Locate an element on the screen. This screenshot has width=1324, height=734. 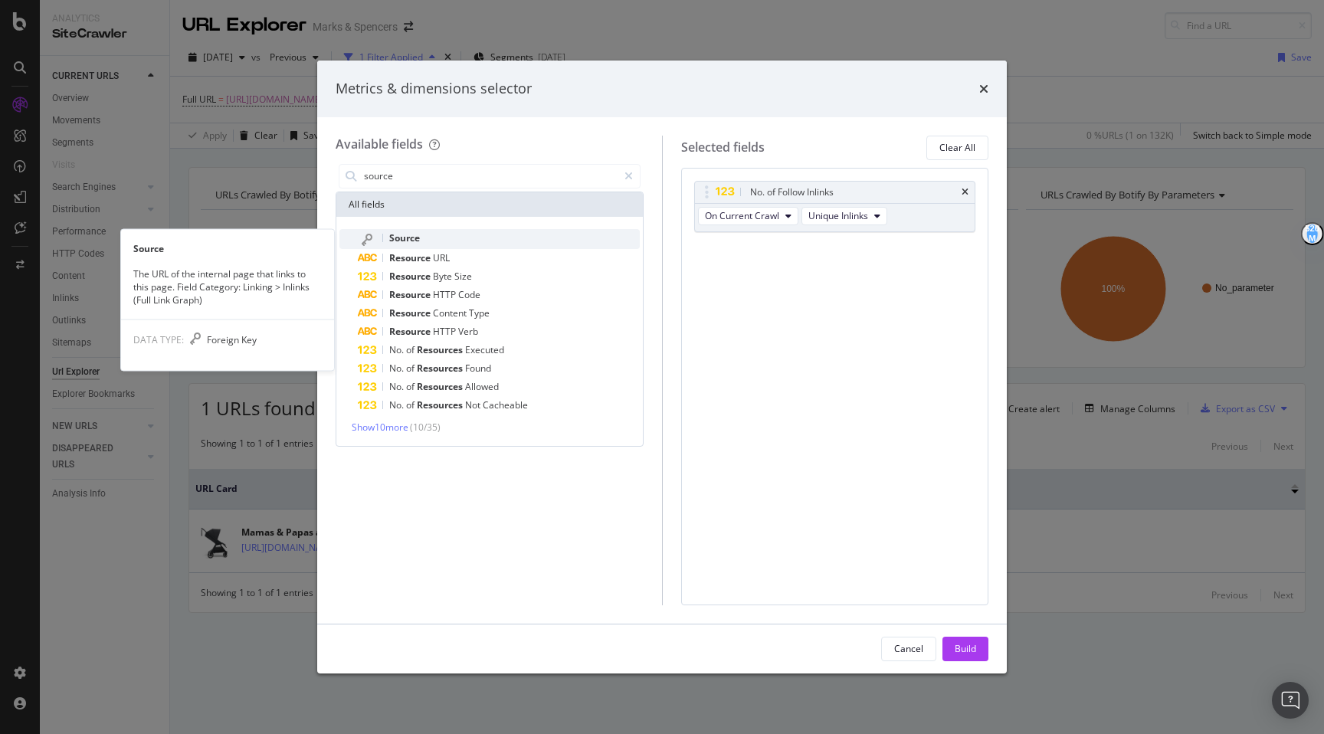
span: Show 10 more is located at coordinates (380, 427).